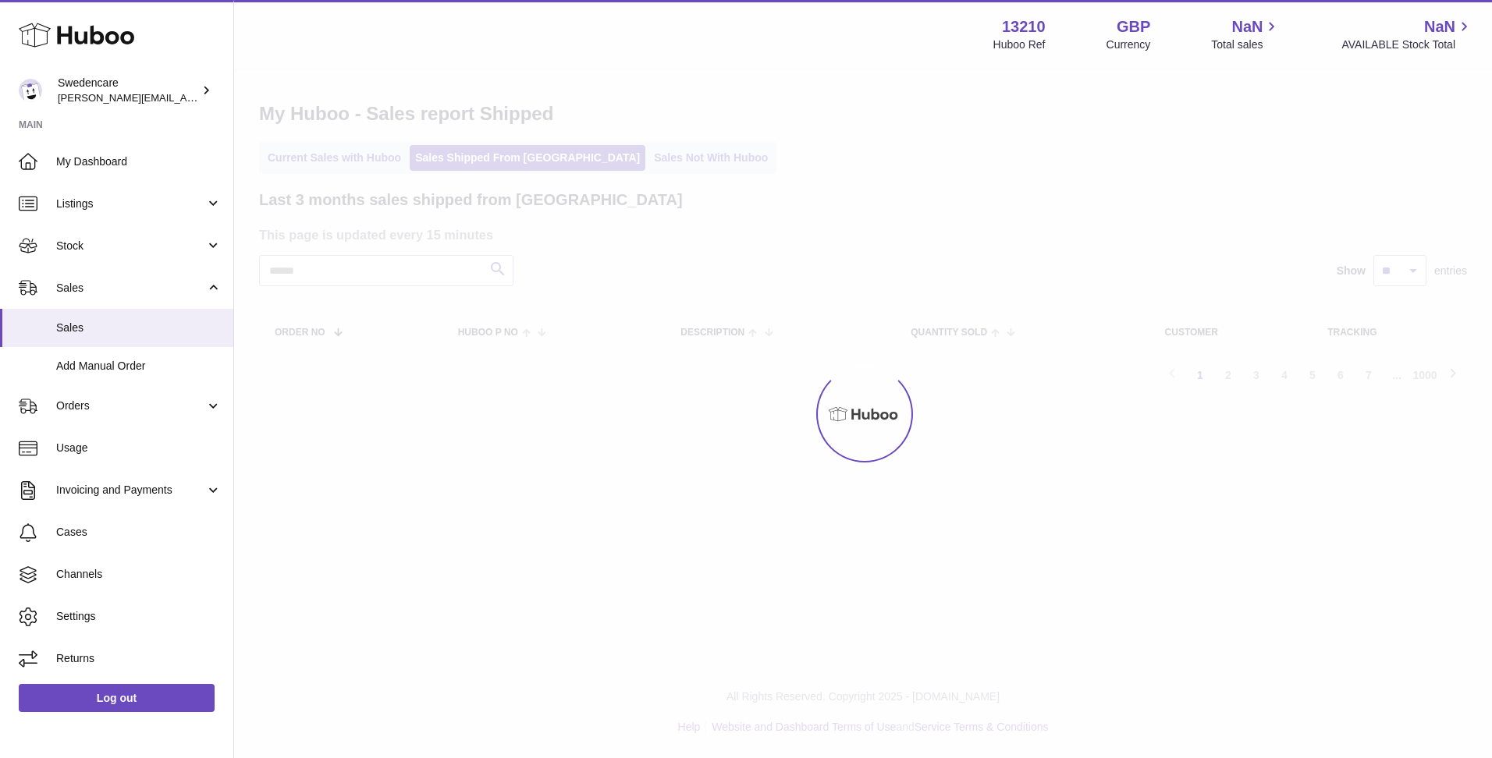 The height and width of the screenshot is (758, 1492). I want to click on strong: 13210, so click(1024, 27).